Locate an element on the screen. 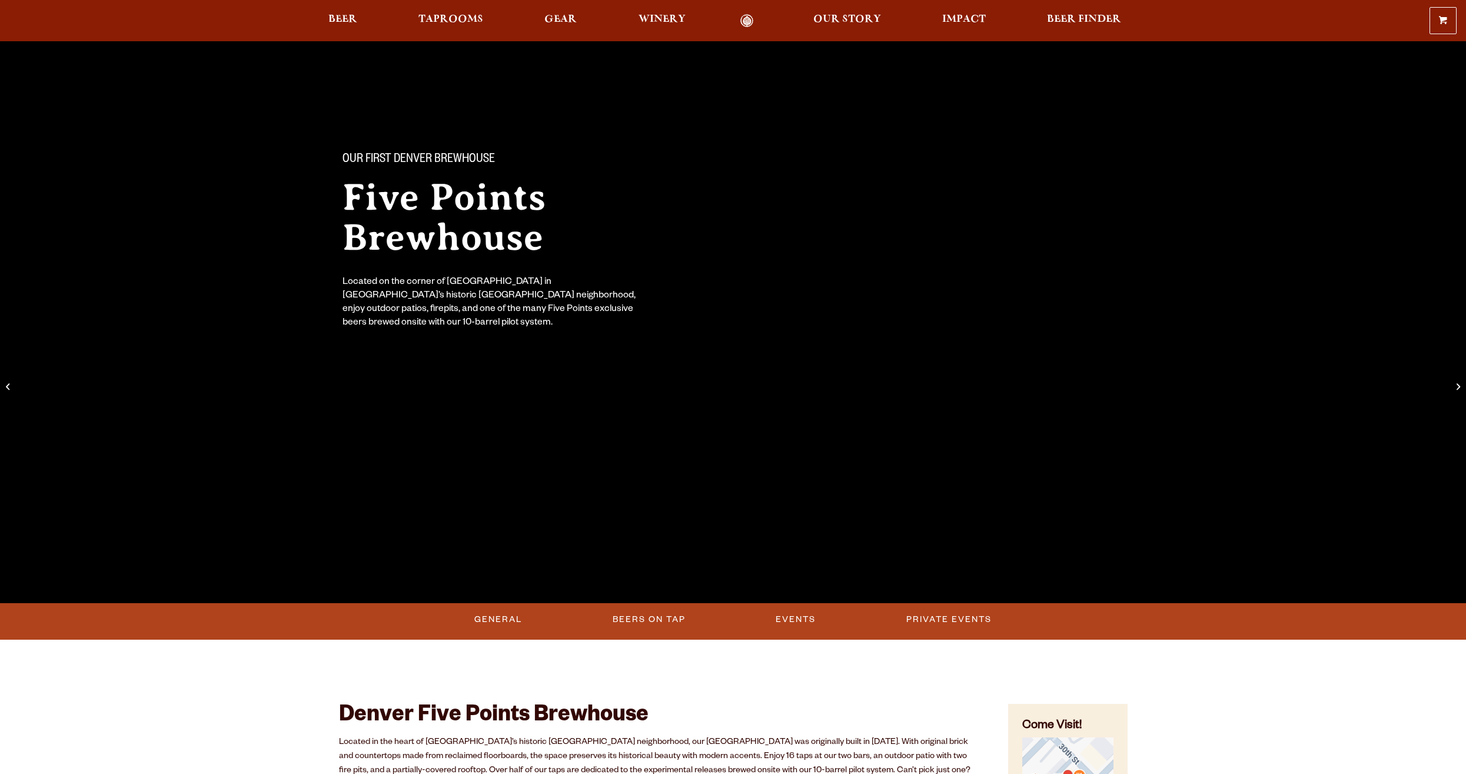  a: Gear is located at coordinates (560, 21).